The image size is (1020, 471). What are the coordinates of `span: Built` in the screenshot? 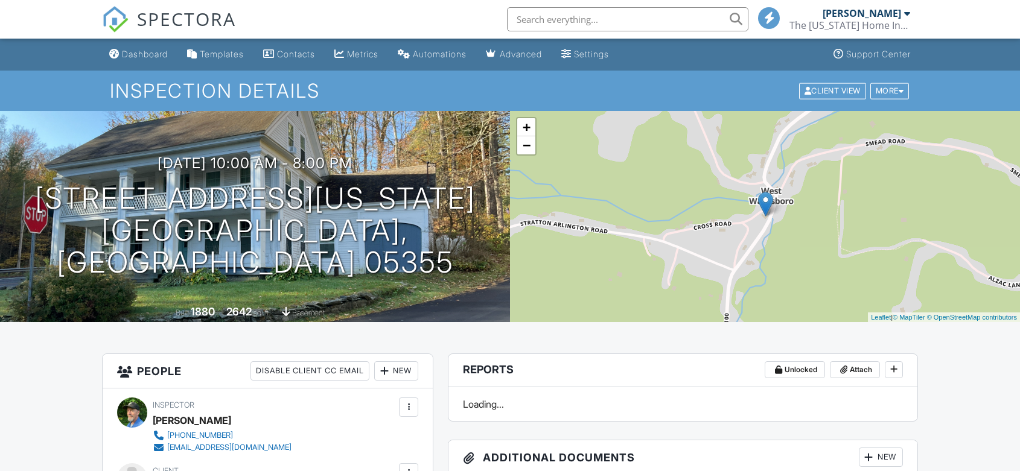 It's located at (182, 313).